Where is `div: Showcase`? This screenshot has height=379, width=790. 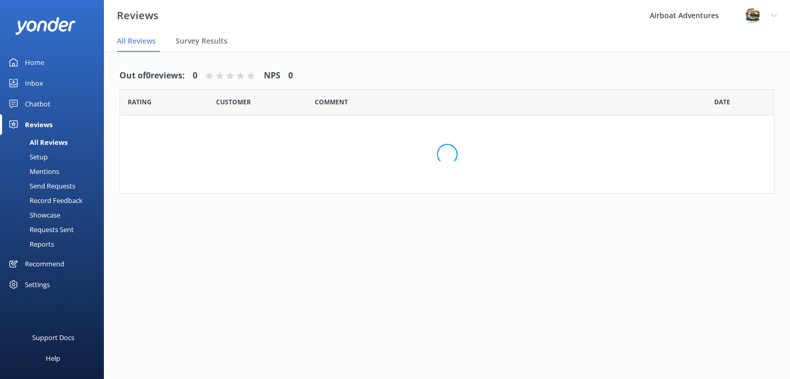
div: Showcase is located at coordinates (33, 215).